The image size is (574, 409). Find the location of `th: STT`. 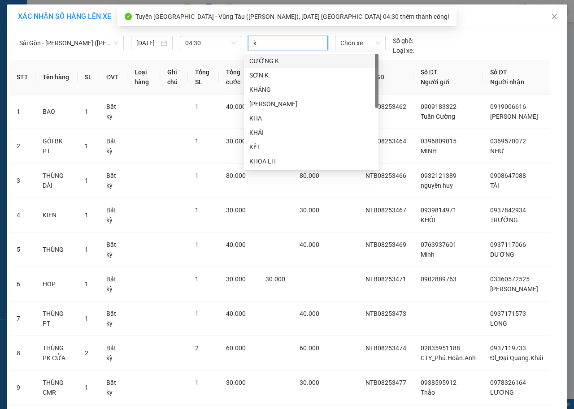

th: STT is located at coordinates (22, 77).